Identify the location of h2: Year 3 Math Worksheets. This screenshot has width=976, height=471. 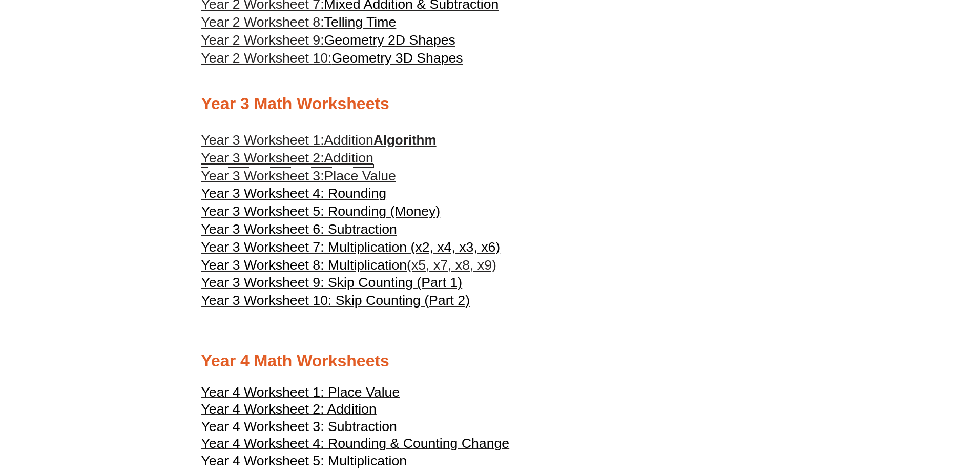
(488, 104).